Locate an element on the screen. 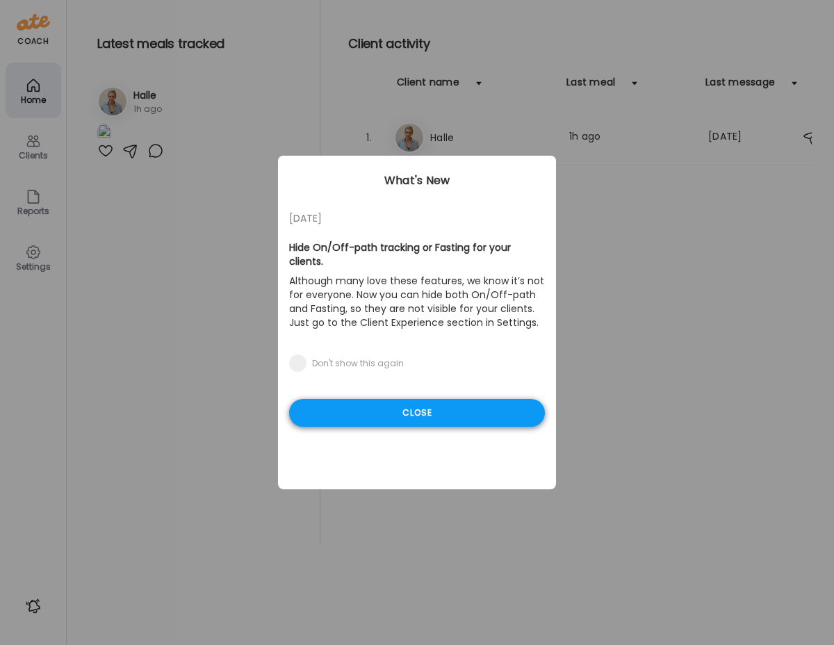  div: Close is located at coordinates (417, 413).